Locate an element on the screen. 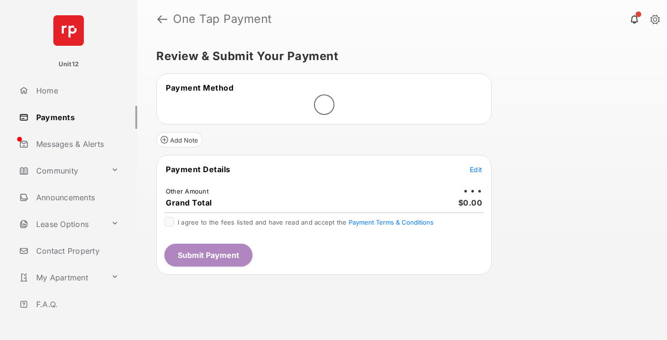 Image resolution: width=667 pixels, height=340 pixels. button: Add Note is located at coordinates (179, 140).